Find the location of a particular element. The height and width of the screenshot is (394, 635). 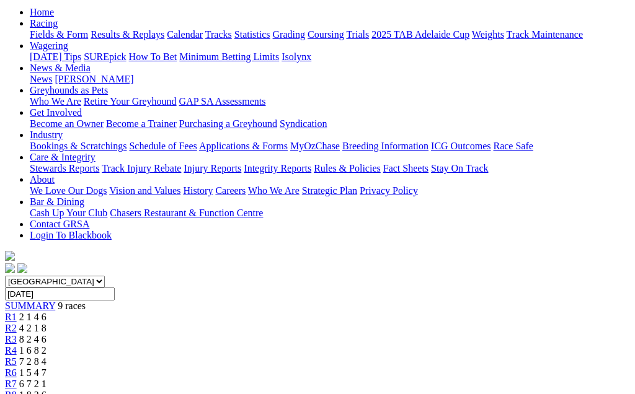

a: Home is located at coordinates (42, 12).